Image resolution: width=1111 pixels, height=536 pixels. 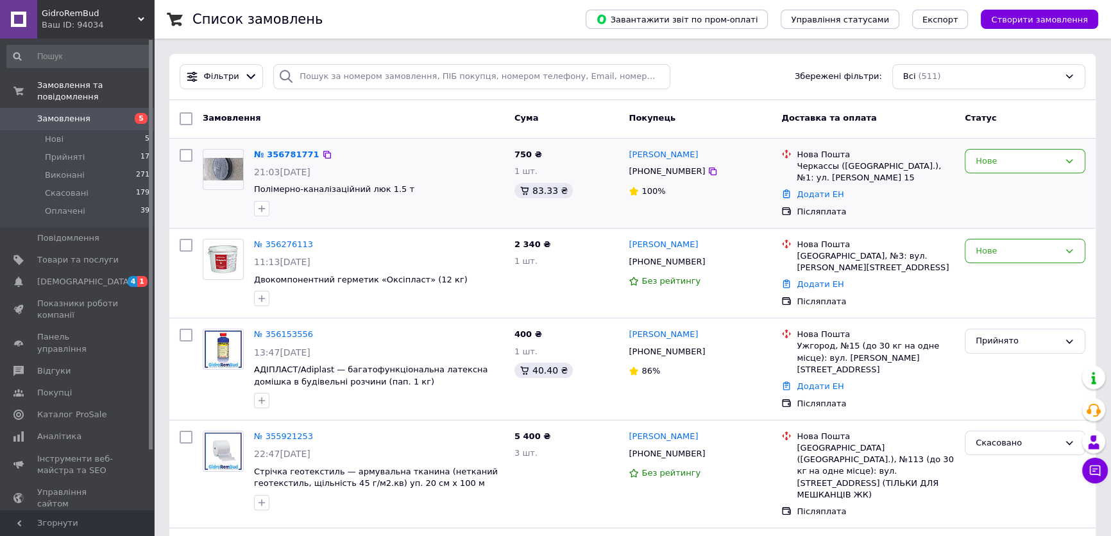 I want to click on span: Статус, so click(x=981, y=117).